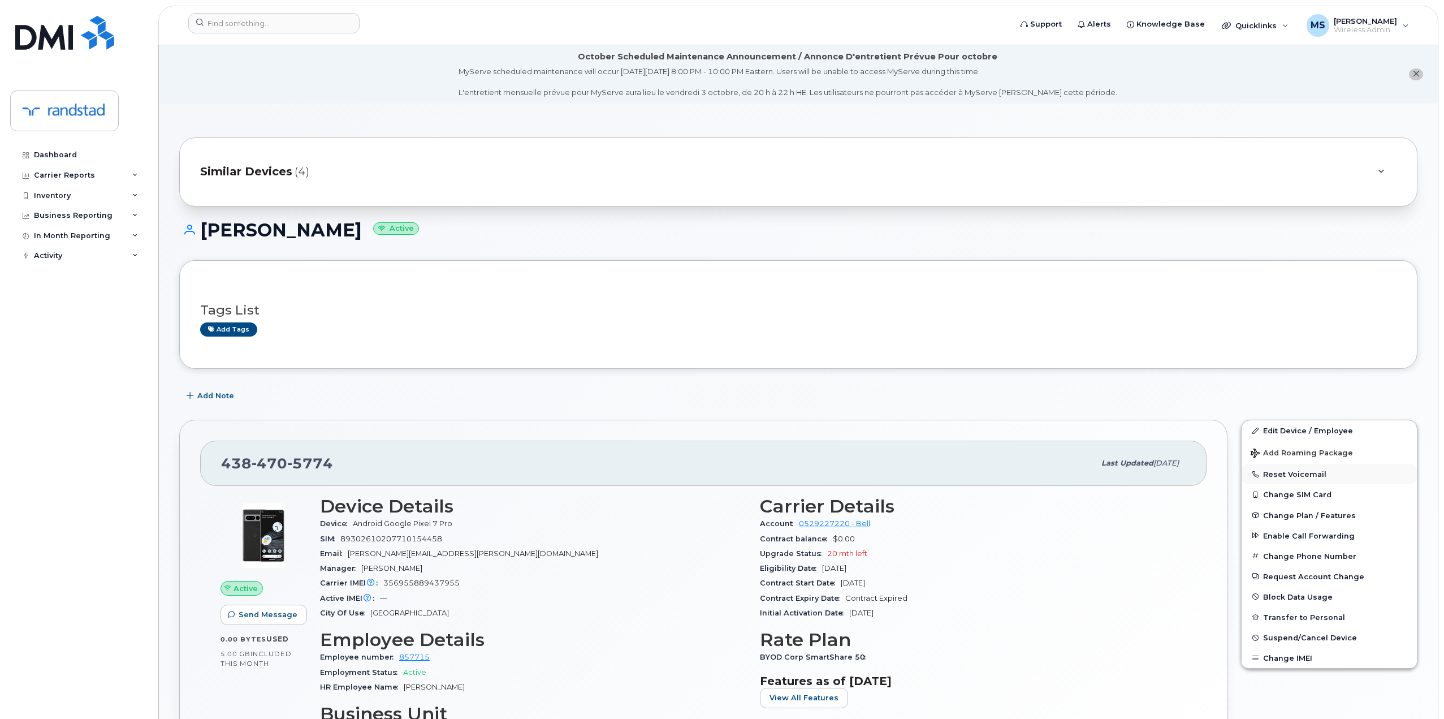 The image size is (1444, 719). What do you see at coordinates (340, 568) in the screenshot?
I see `span: Manager` at bounding box center [340, 568].